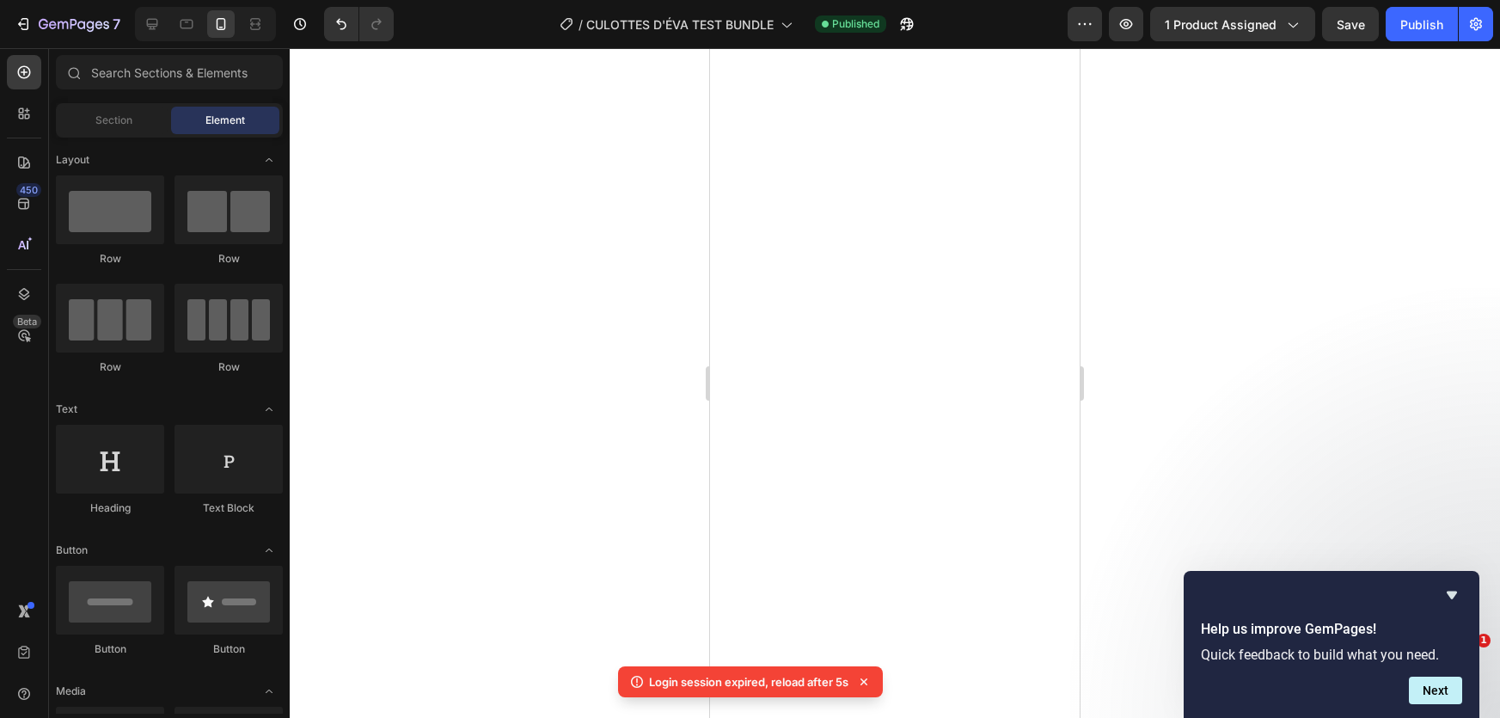 This screenshot has width=1500, height=718. What do you see at coordinates (113, 120) in the screenshot?
I see `span: Section` at bounding box center [113, 120].